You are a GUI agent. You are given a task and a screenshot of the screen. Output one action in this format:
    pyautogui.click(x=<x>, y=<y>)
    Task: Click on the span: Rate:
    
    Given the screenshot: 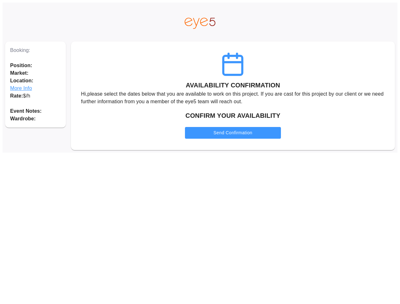 What is the action you would take?
    pyautogui.click(x=16, y=96)
    